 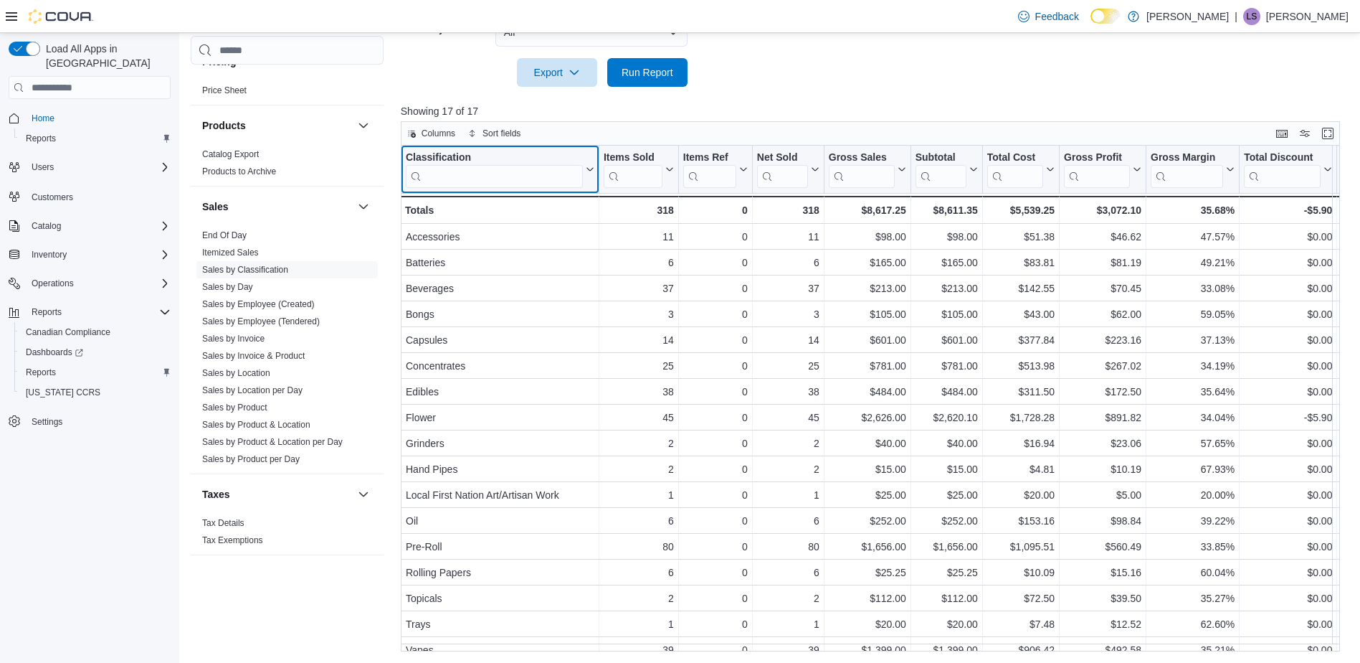 What do you see at coordinates (46, 226) in the screenshot?
I see `span: Catalog` at bounding box center [46, 226].